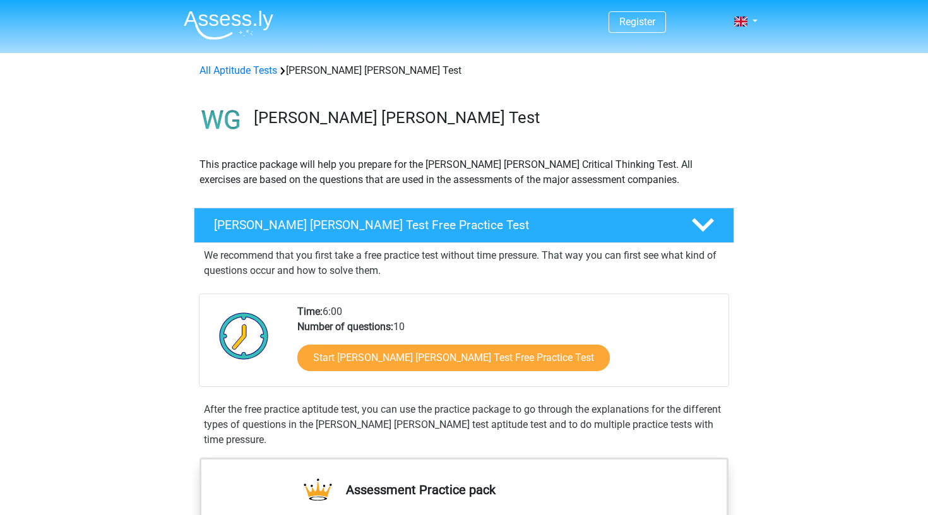 The width and height of the screenshot is (928, 515). What do you see at coordinates (464, 263) in the screenshot?
I see `p: We recommend that you first take a free practice test without time pressure. That way you can fir...` at bounding box center [464, 263].